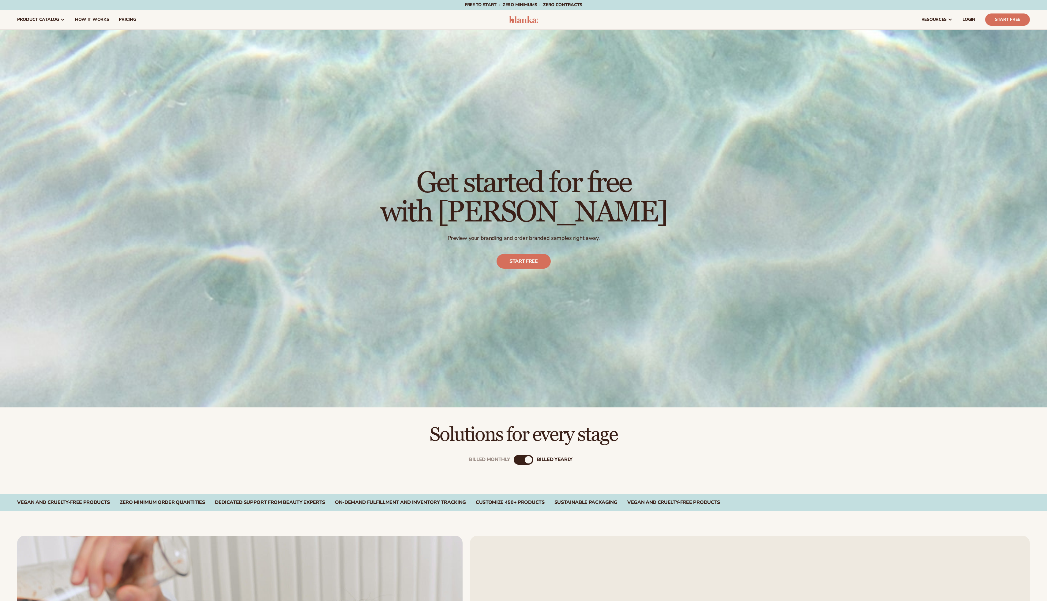 This screenshot has height=601, width=1047. Describe the element at coordinates (524, 435) in the screenshot. I see `h2: Solutions for every stage` at that location.